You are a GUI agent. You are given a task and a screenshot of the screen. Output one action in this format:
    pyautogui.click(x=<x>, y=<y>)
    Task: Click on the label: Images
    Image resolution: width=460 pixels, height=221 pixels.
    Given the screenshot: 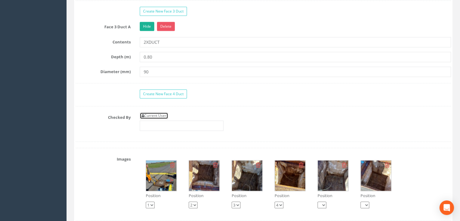 What is the action you would take?
    pyautogui.click(x=103, y=158)
    